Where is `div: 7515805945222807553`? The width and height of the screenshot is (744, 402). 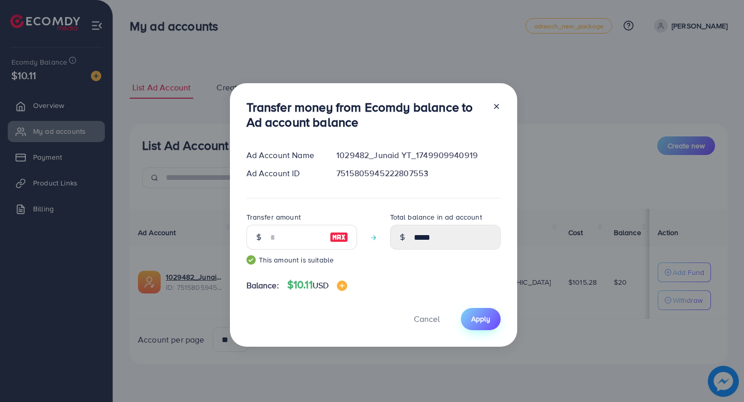 div: 7515805945222807553 is located at coordinates (418, 173).